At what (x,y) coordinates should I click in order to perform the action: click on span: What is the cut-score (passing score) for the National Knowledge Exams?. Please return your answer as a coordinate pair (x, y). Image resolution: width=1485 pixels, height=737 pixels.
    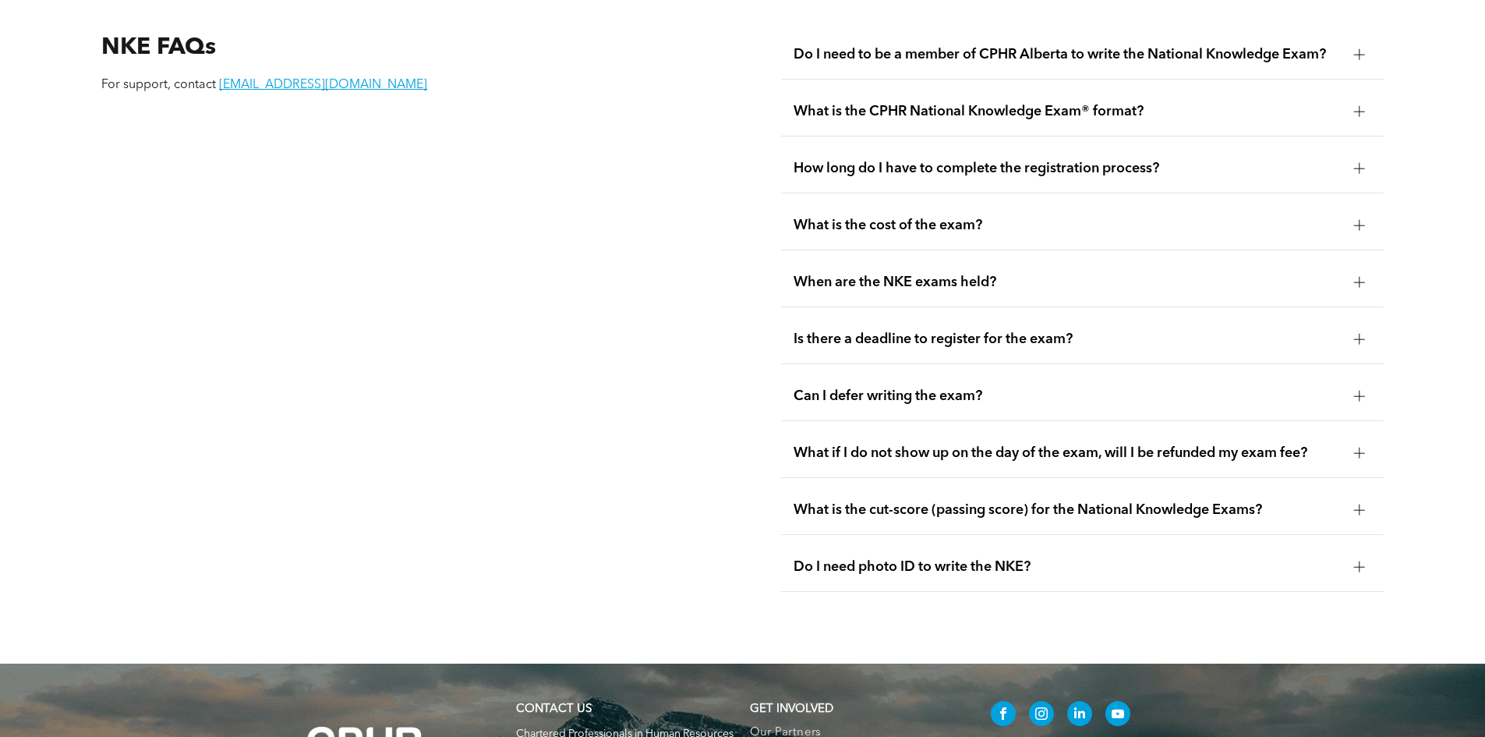
    Looking at the image, I should click on (1067, 510).